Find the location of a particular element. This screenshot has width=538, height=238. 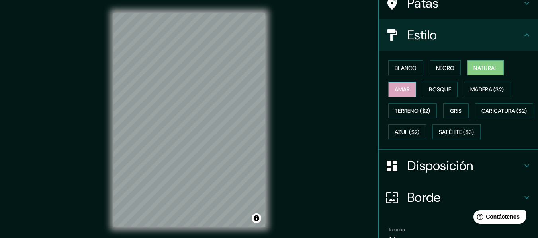

font: Azul ($2) is located at coordinates (407, 133).